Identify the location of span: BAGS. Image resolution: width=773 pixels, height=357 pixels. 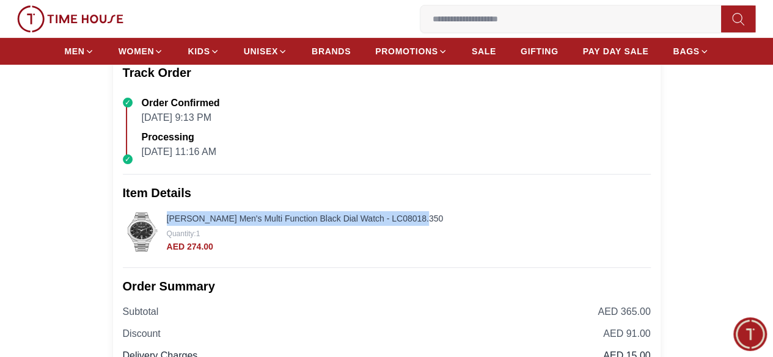
(686, 51).